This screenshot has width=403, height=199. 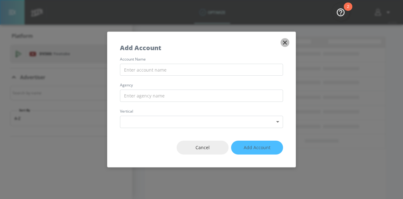 I want to click on span: Cancel, so click(x=202, y=147).